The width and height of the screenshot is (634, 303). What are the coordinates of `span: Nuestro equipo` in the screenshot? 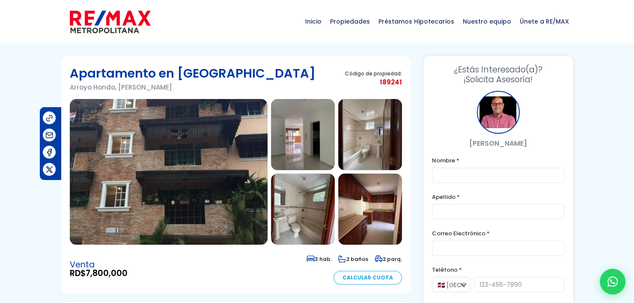 It's located at (487, 21).